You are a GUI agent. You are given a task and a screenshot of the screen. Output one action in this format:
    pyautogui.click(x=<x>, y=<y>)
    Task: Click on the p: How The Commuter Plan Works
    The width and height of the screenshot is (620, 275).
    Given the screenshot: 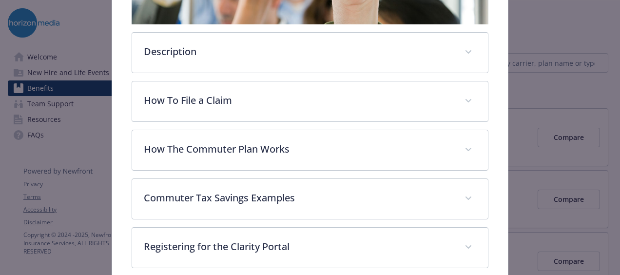 What is the action you would take?
    pyautogui.click(x=299, y=149)
    